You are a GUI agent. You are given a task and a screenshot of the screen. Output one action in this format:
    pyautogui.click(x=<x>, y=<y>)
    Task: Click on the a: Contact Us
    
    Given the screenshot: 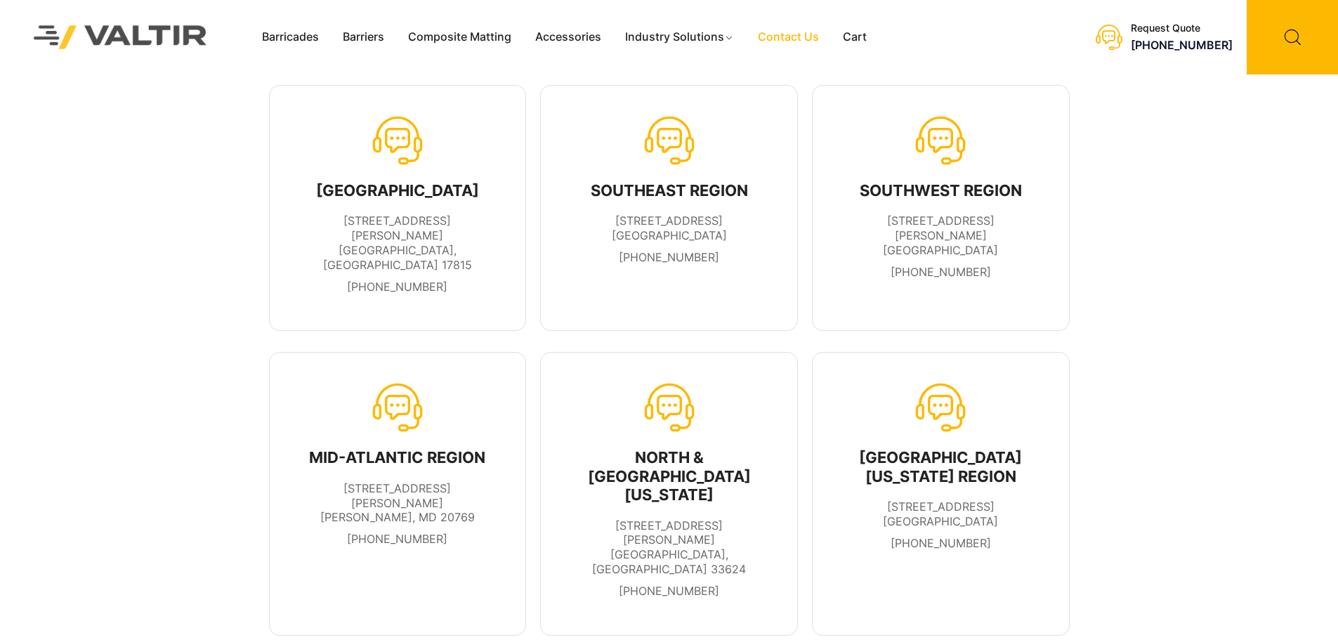 What is the action you would take?
    pyautogui.click(x=788, y=37)
    